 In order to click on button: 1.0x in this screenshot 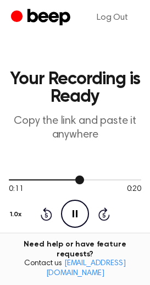, I will do `click(17, 214)`.